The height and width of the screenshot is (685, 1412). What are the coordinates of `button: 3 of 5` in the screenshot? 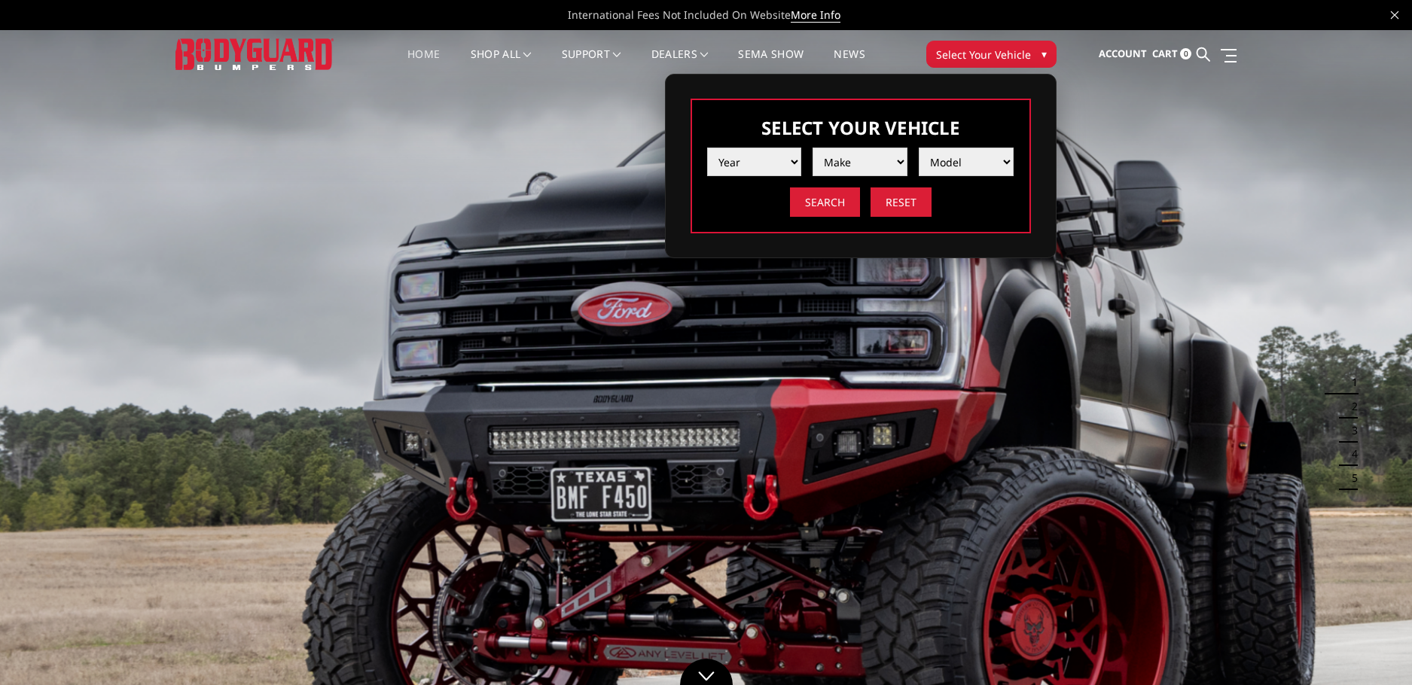 It's located at (1350, 431).